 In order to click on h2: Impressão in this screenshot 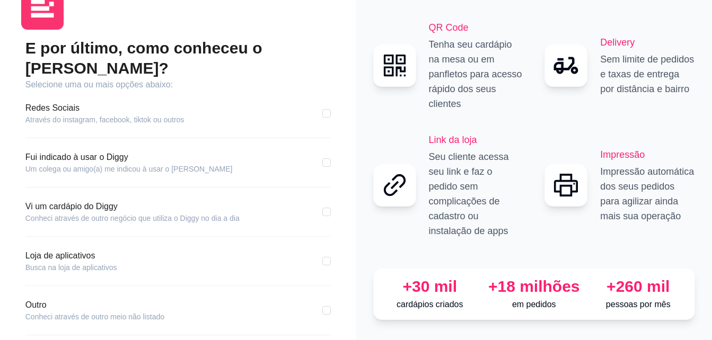, I will do `click(647, 155)`.